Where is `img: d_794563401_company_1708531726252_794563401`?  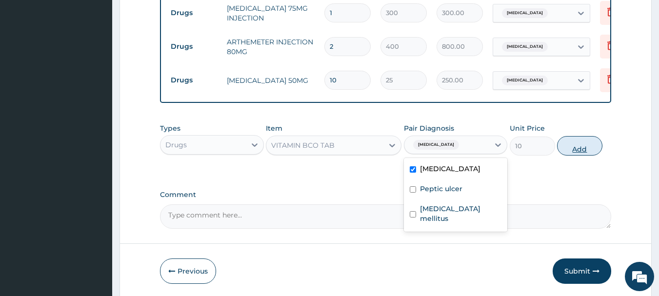
img: d_794563401_company_1708531726252_794563401 is located at coordinates (29, 61).